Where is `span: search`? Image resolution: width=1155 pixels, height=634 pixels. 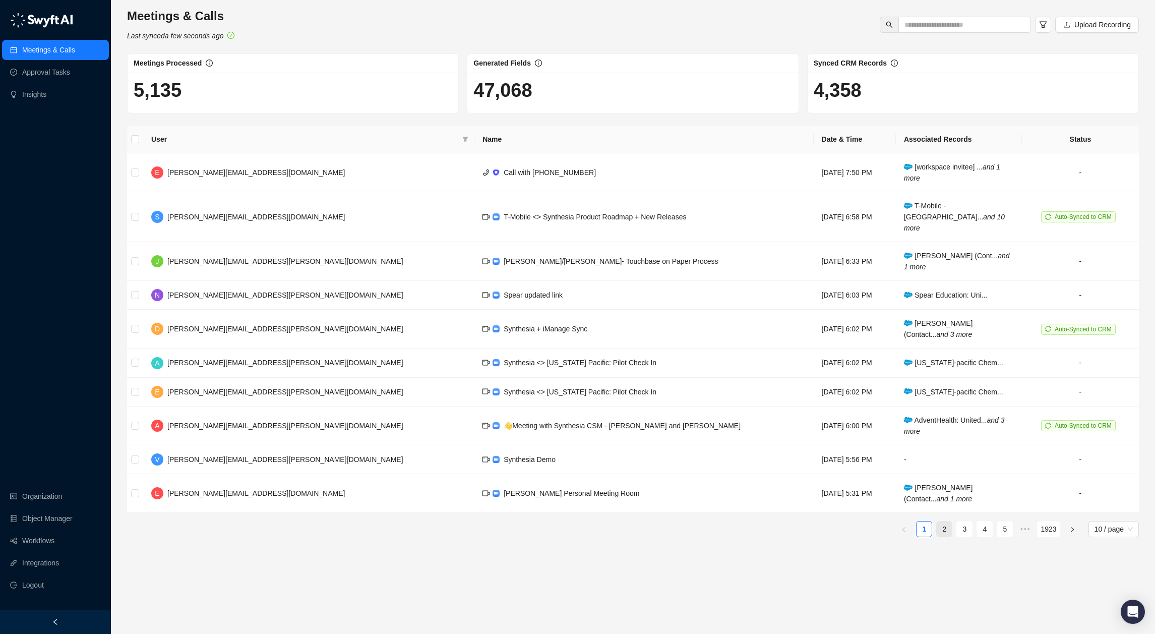
span: search is located at coordinates (890, 25).